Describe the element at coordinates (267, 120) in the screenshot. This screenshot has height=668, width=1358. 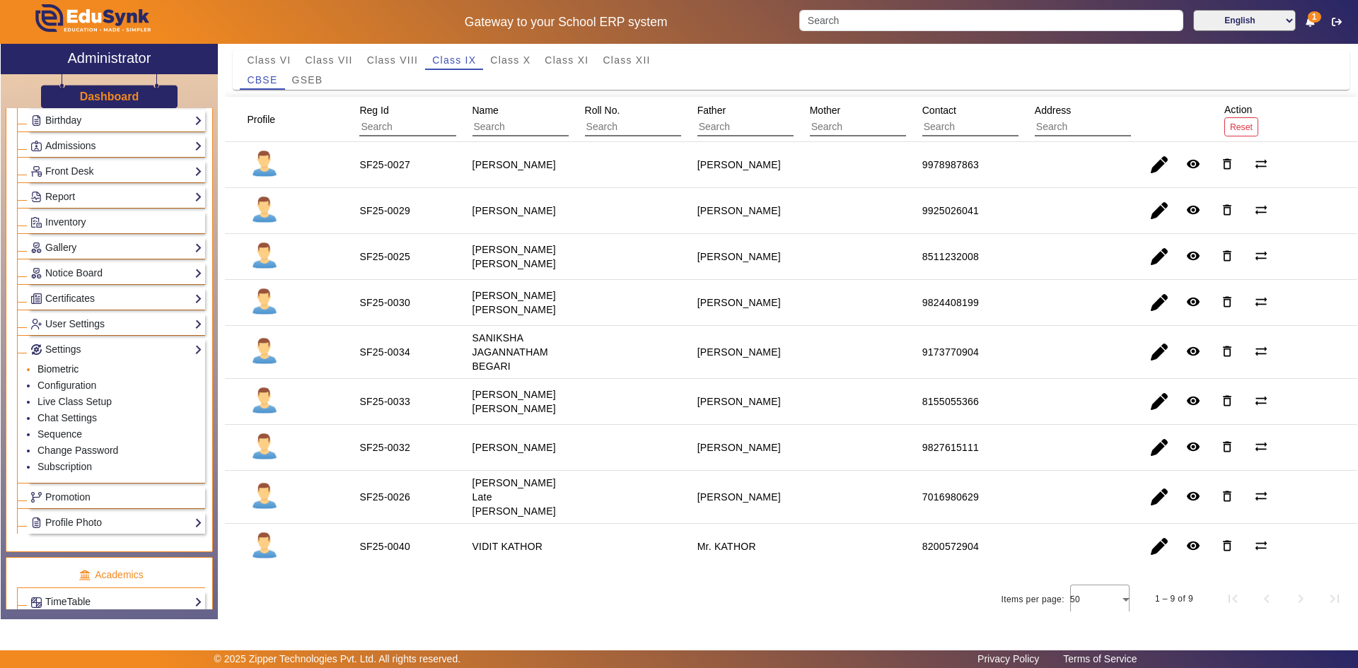
I see `div: Profile` at that location.